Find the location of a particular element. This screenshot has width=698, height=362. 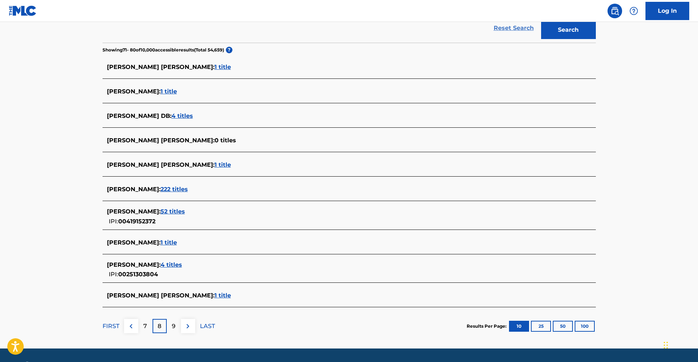

a: Reset Search is located at coordinates (514, 28).